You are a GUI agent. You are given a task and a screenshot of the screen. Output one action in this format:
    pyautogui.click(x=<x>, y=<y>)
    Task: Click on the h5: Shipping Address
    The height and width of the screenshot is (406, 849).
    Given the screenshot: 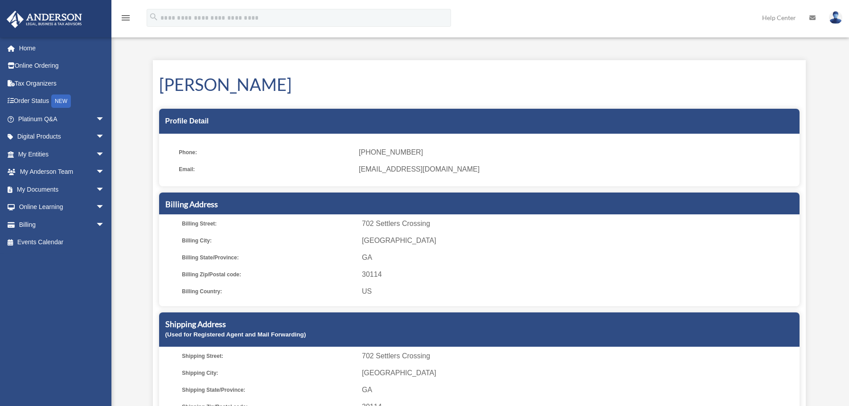 What is the action you would take?
    pyautogui.click(x=479, y=324)
    